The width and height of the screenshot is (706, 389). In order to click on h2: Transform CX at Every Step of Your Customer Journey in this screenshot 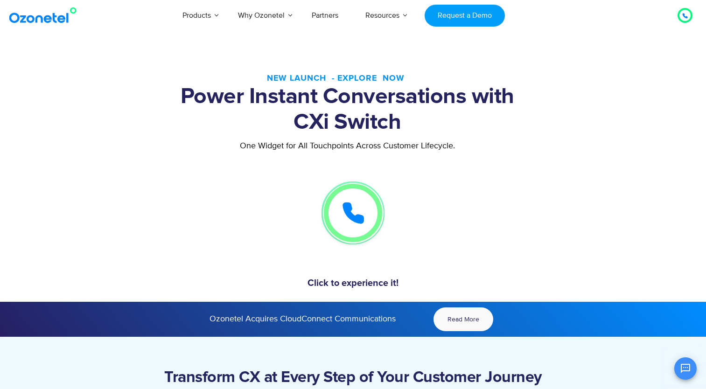, I will do `click(353, 378)`.